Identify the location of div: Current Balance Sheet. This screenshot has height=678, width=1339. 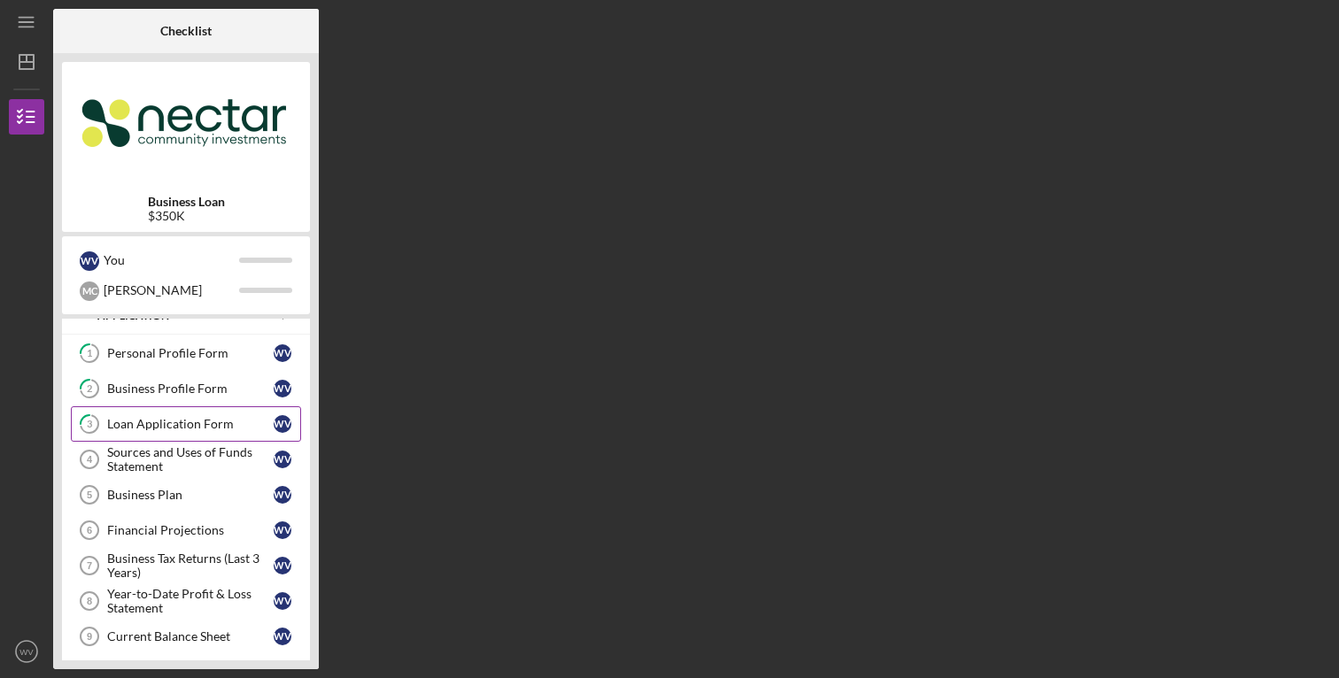
(190, 637).